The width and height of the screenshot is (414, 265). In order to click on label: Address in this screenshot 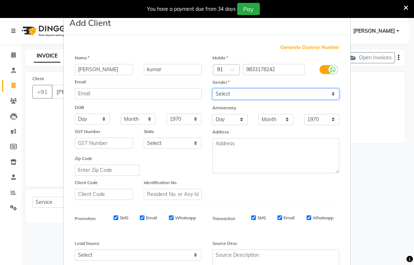, I will do `click(221, 132)`.